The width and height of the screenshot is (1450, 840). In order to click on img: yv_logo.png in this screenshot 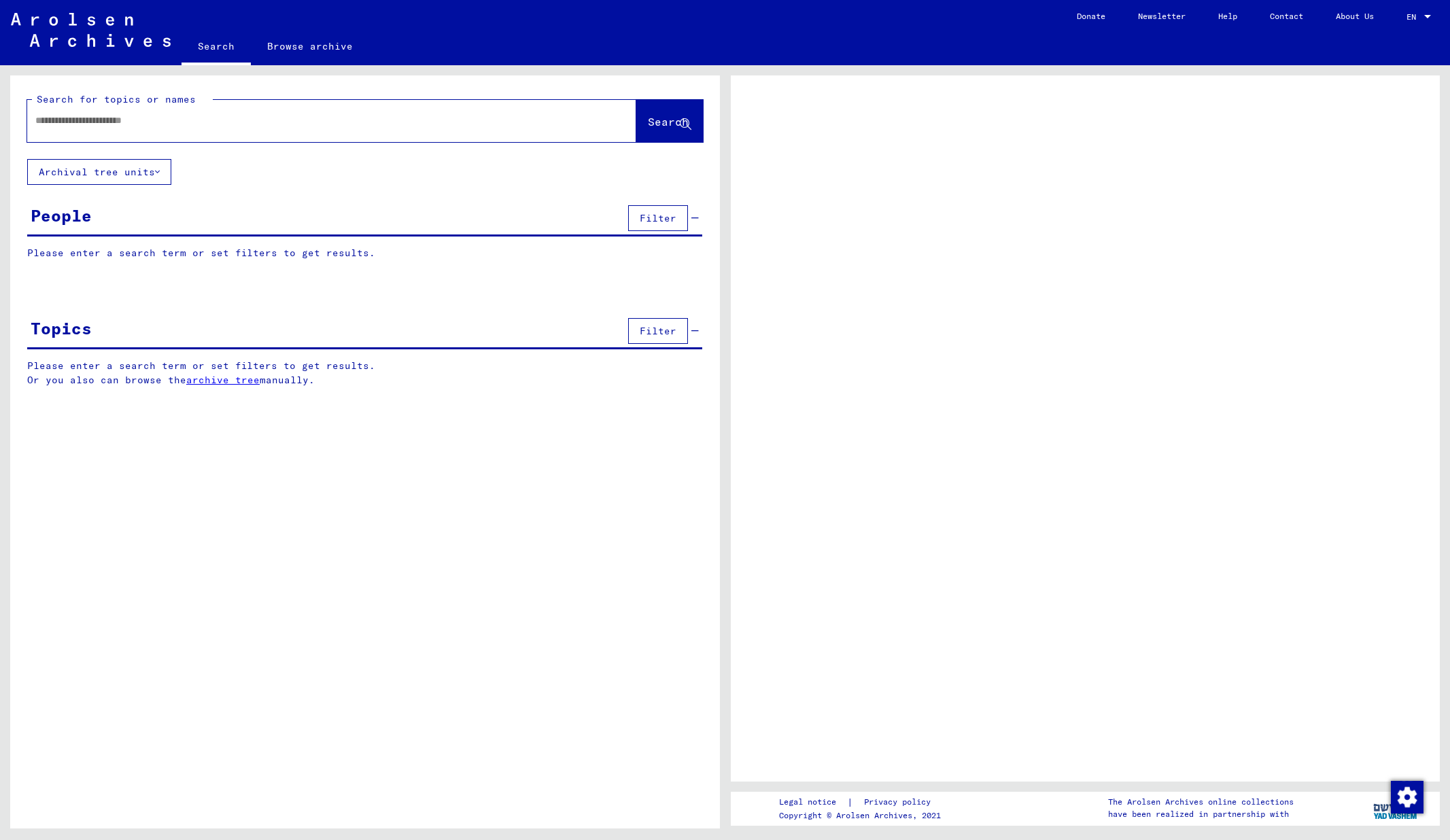, I will do `click(1395, 808)`.